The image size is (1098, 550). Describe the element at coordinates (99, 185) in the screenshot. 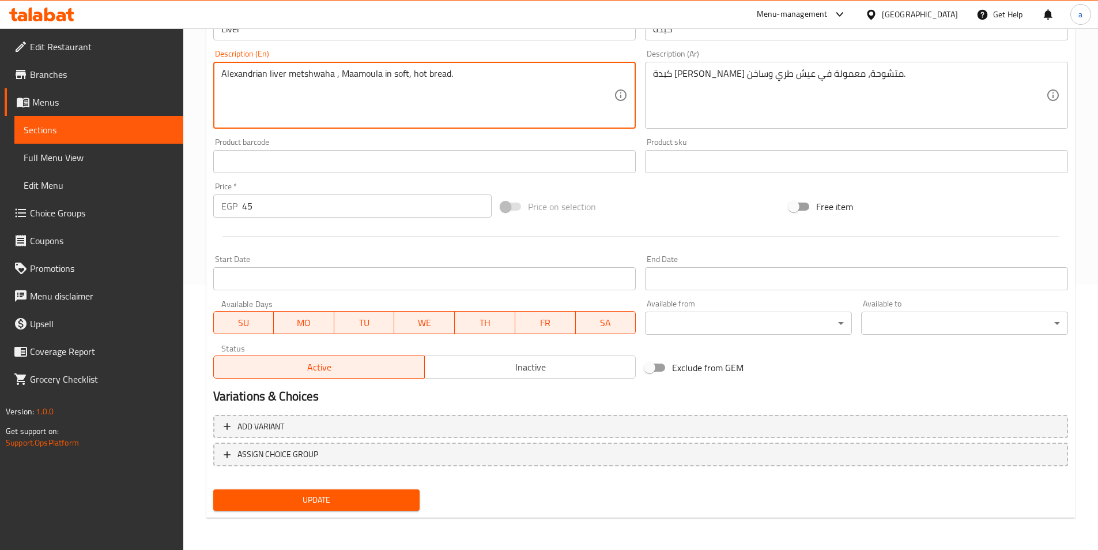

I see `span: Edit Menu` at that location.